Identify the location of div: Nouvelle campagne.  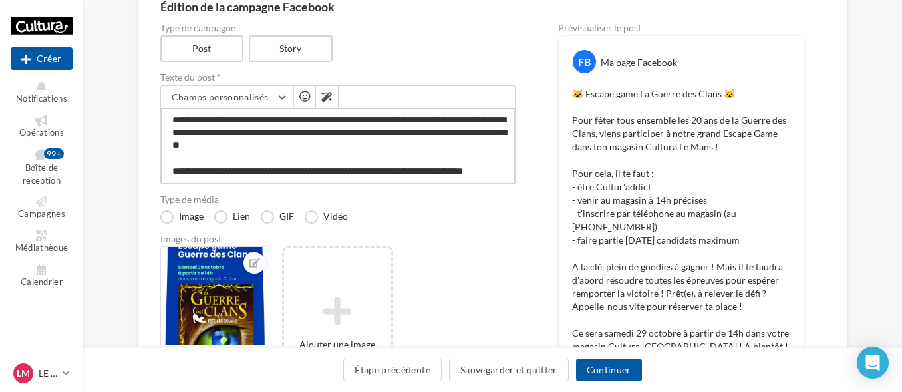
(41, 59).